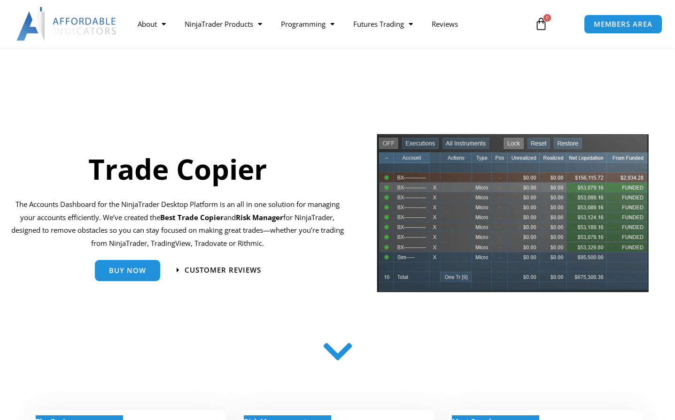 The height and width of the screenshot is (420, 675). Describe the element at coordinates (512, 217) in the screenshot. I see `img: tradecopier | Affordable Indicators – NinjaTrader` at that location.